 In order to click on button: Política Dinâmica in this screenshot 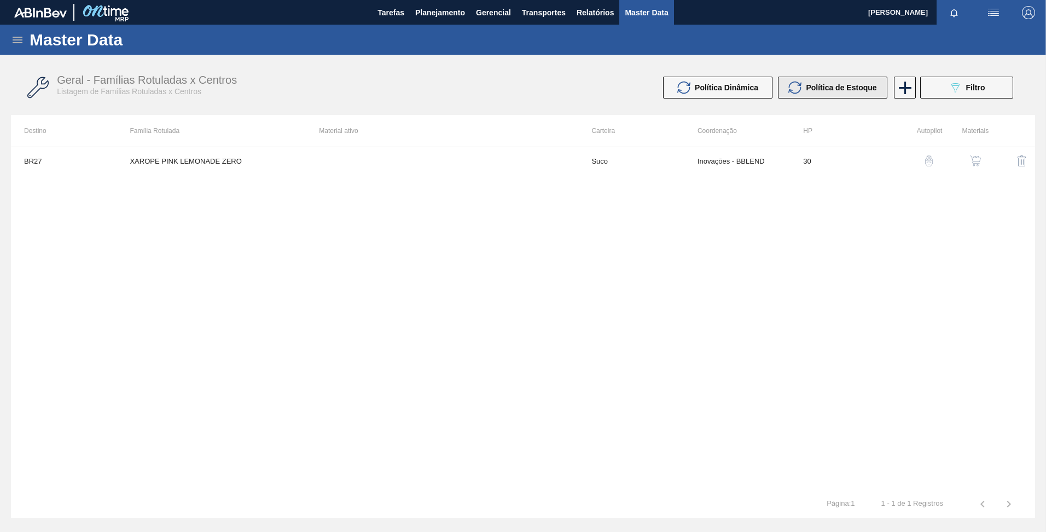, I will do `click(718, 88)`.